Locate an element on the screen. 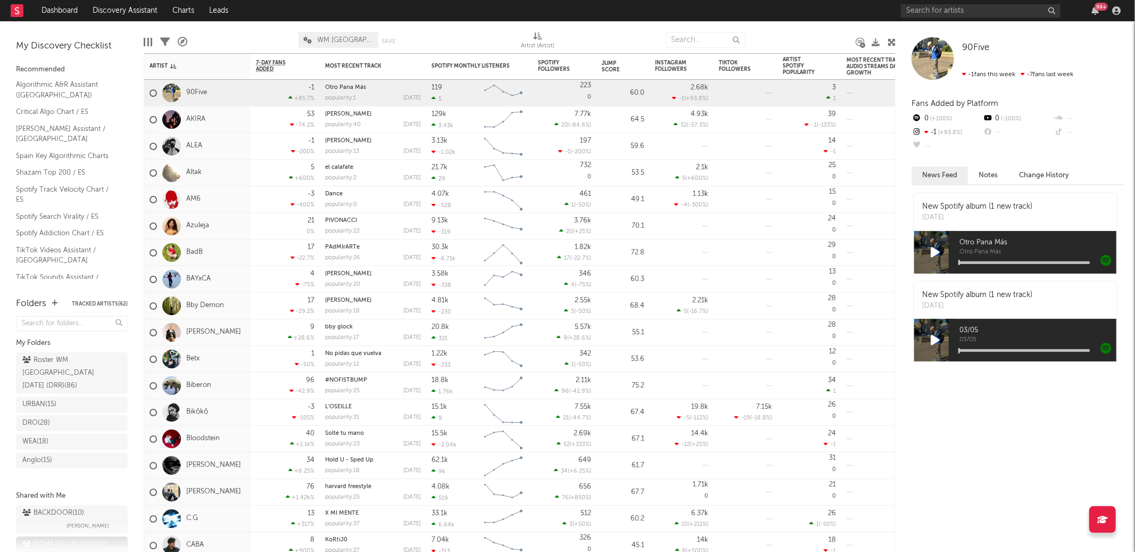  div: 4.93k is located at coordinates (699, 114).